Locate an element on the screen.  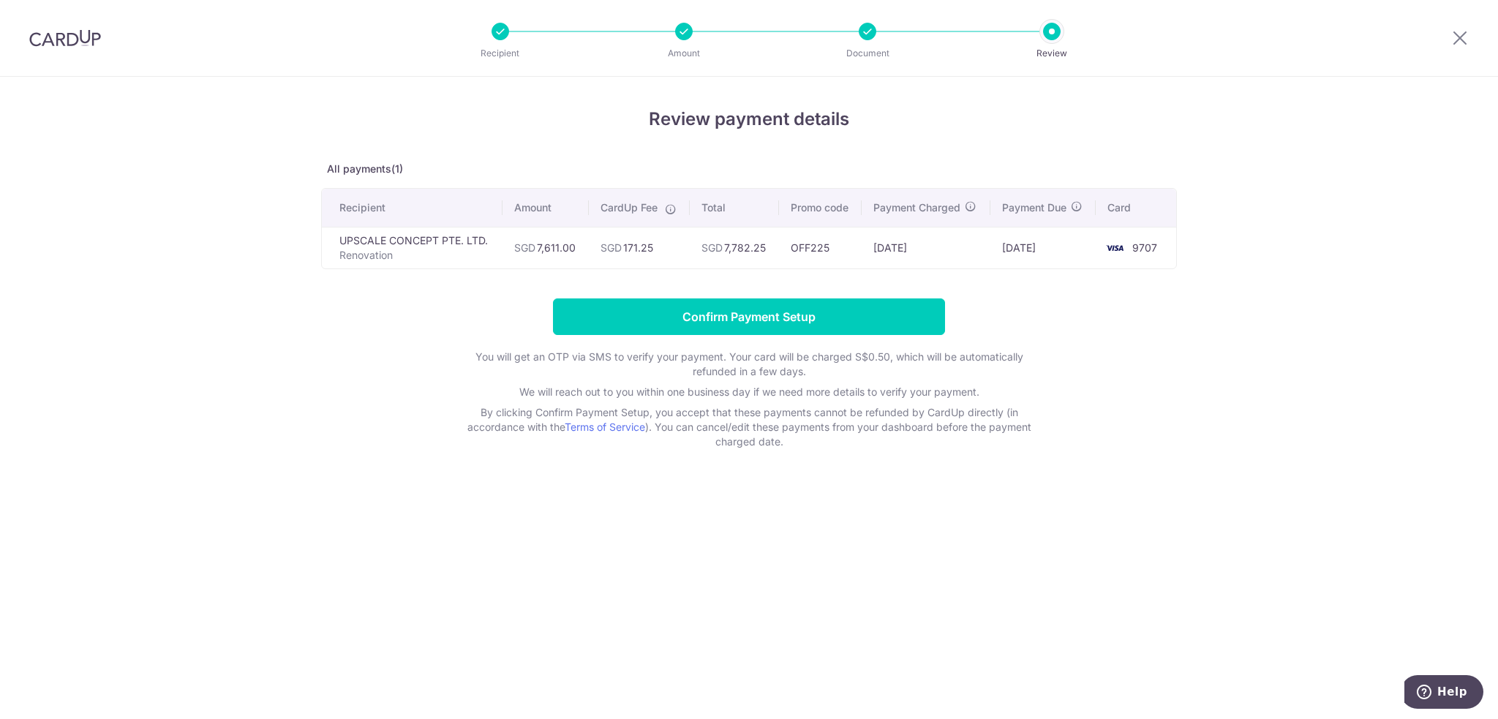
td: OFF225 is located at coordinates (820, 247).